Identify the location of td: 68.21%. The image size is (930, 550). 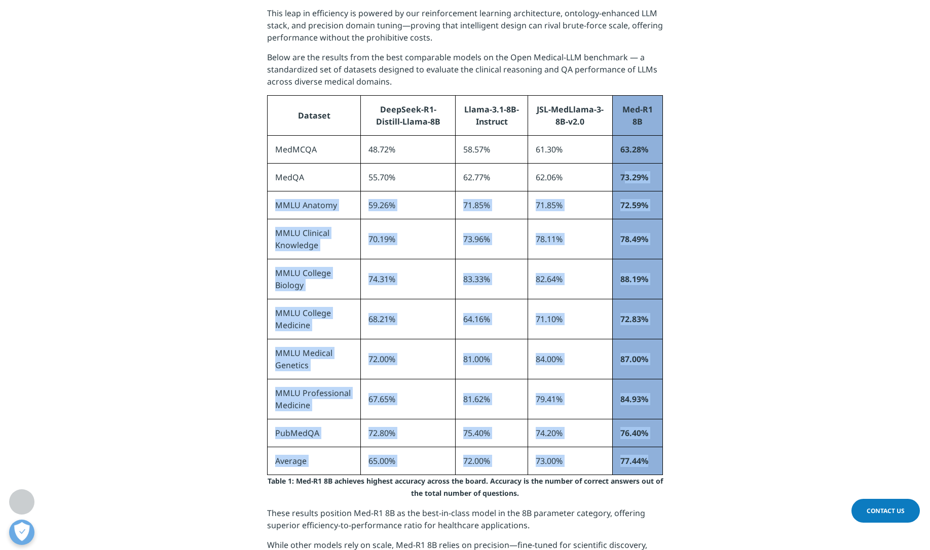
(408, 319).